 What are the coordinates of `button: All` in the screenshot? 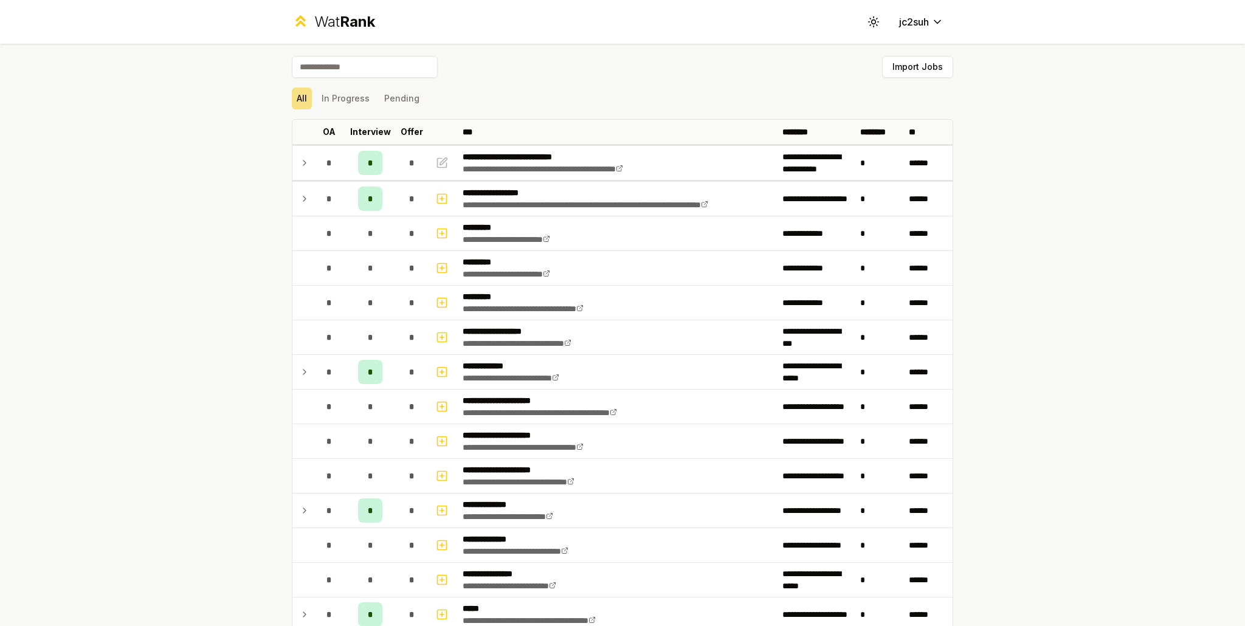 It's located at (302, 99).